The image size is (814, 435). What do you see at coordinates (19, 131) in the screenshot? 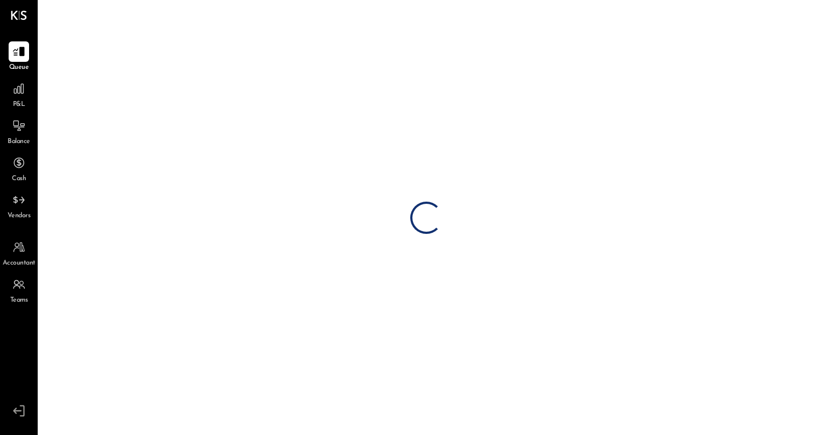
I see `a: Balance` at bounding box center [19, 131].